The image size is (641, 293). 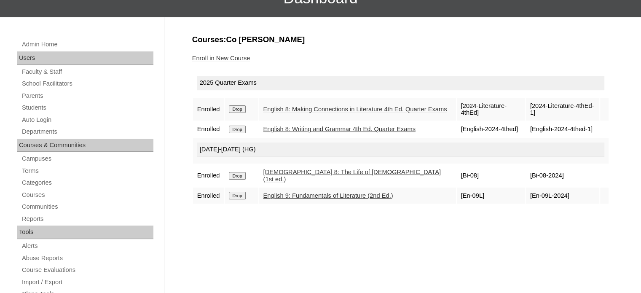 What do you see at coordinates (491, 109) in the screenshot?
I see `td: [2024-Literature-4thEd]` at bounding box center [491, 109].